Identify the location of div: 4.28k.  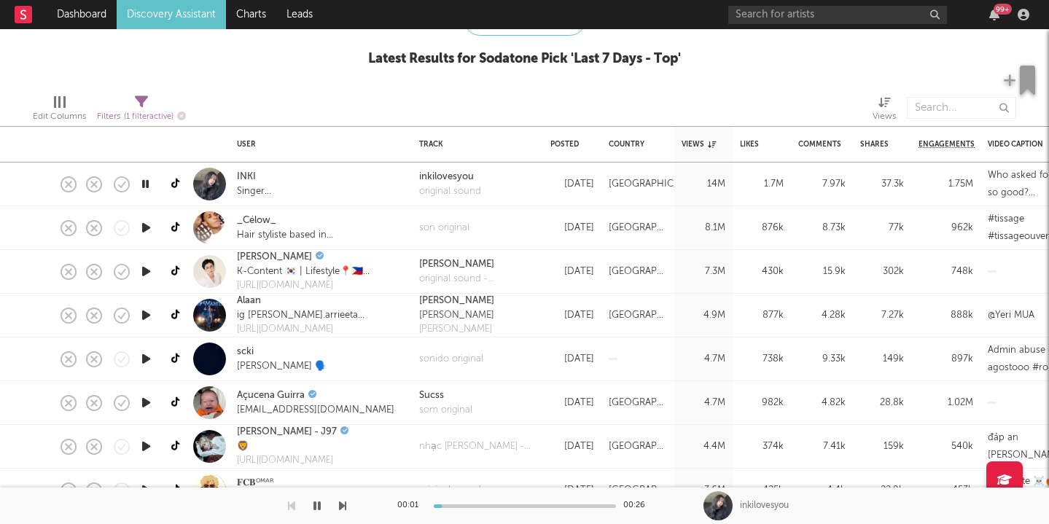
(822, 316).